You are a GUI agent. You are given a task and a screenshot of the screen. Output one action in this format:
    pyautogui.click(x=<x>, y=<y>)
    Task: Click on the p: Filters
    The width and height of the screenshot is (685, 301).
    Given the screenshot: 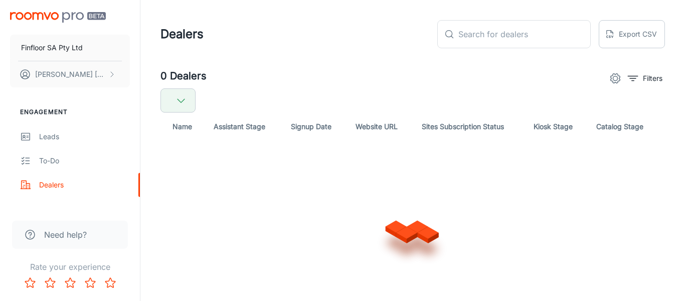 What is the action you would take?
    pyautogui.click(x=653, y=78)
    